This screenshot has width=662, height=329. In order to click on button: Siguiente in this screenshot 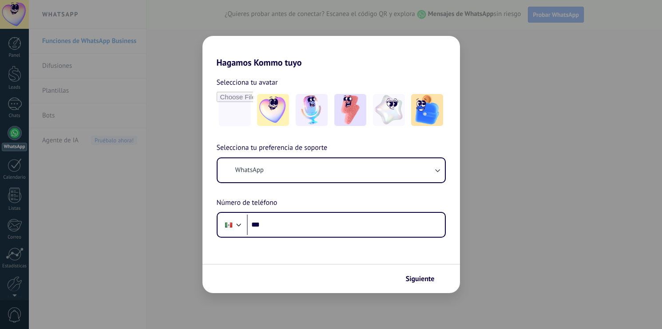, I will do `click(424, 279)`.